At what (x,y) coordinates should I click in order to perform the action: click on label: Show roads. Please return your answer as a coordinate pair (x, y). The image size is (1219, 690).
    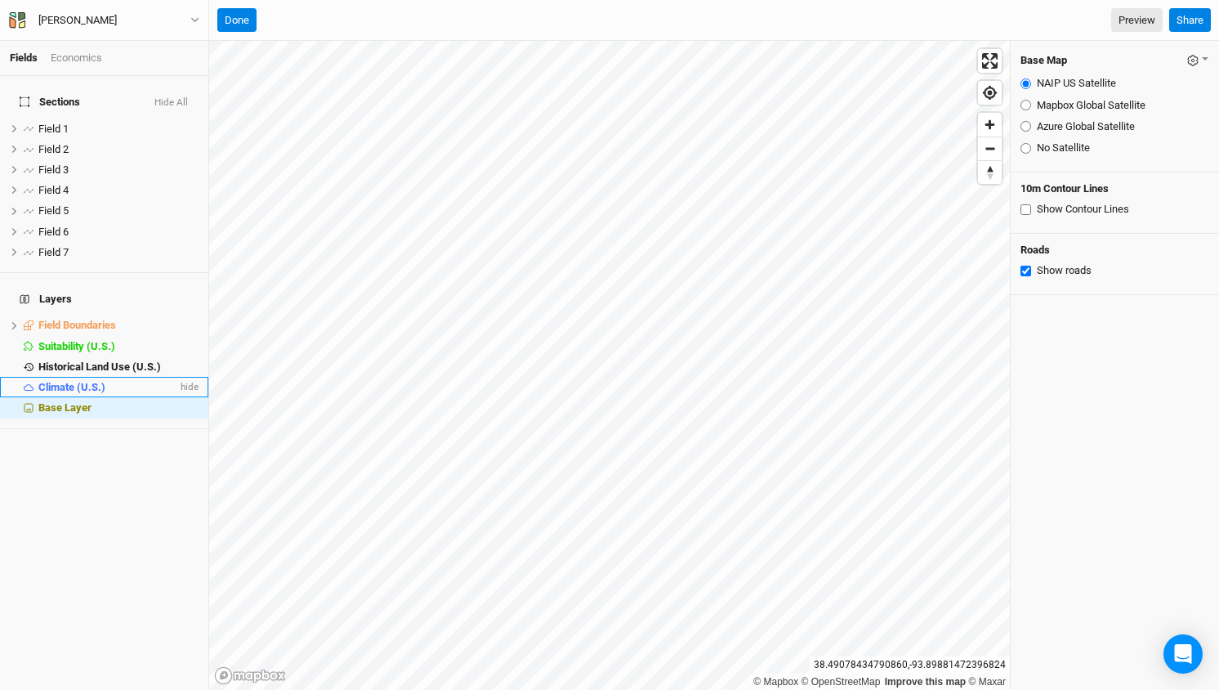
    Looking at the image, I should click on (1064, 270).